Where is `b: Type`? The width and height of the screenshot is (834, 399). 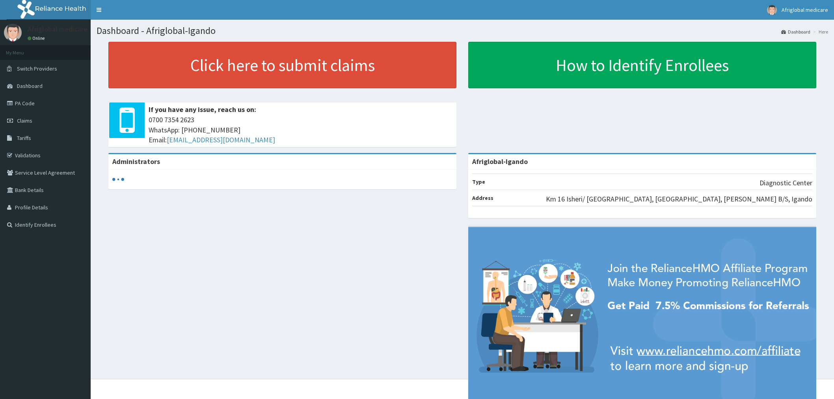 b: Type is located at coordinates (479, 182).